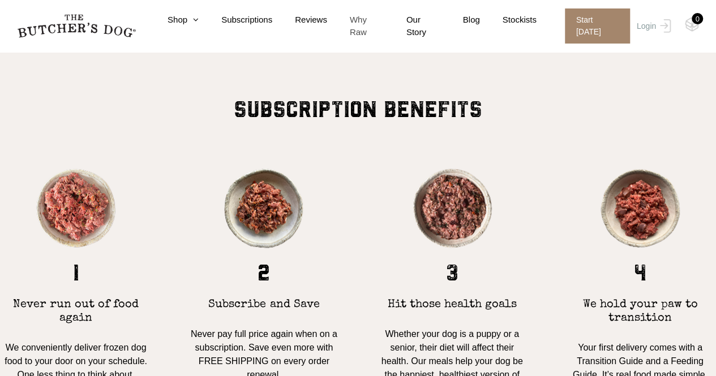 The height and width of the screenshot is (376, 716). I want to click on h3: SUBSCRIPTION BENEFITS, so click(358, 110).